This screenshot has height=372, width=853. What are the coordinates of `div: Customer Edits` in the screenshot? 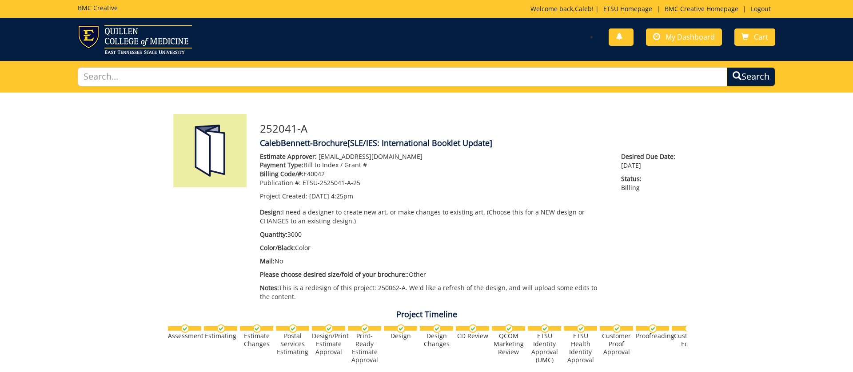 It's located at (688, 340).